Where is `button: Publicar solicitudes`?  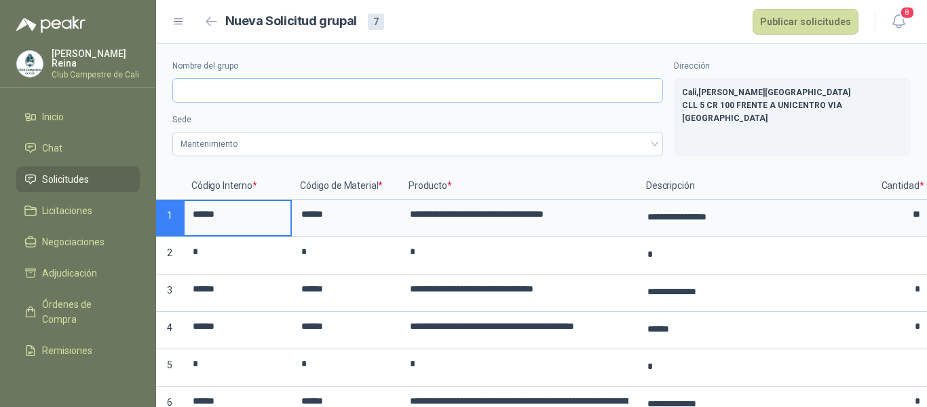
button: Publicar solicitudes is located at coordinates (806, 22).